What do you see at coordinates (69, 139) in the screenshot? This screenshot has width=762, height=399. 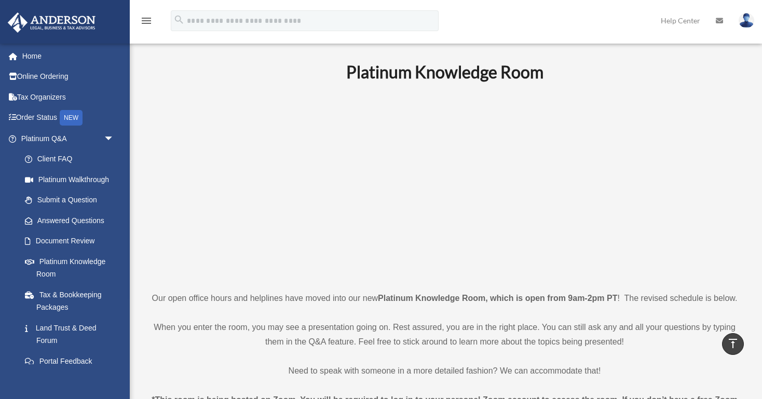 I see `a: Platinum Q&Aarrow_drop_down` at bounding box center [69, 139].